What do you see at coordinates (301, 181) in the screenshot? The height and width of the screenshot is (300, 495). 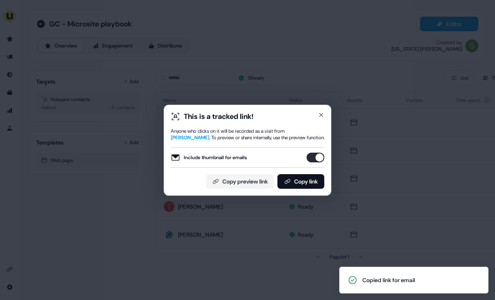 I see `button: Copy link` at bounding box center [301, 181].